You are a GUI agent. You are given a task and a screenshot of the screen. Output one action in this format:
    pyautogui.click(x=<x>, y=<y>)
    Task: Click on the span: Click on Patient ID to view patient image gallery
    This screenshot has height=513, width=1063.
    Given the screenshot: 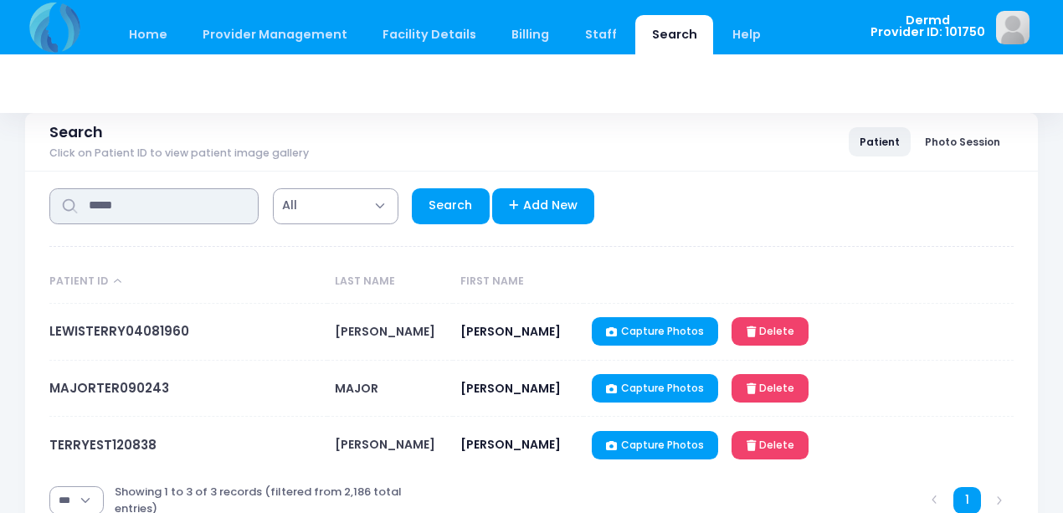 What is the action you would take?
    pyautogui.click(x=179, y=153)
    